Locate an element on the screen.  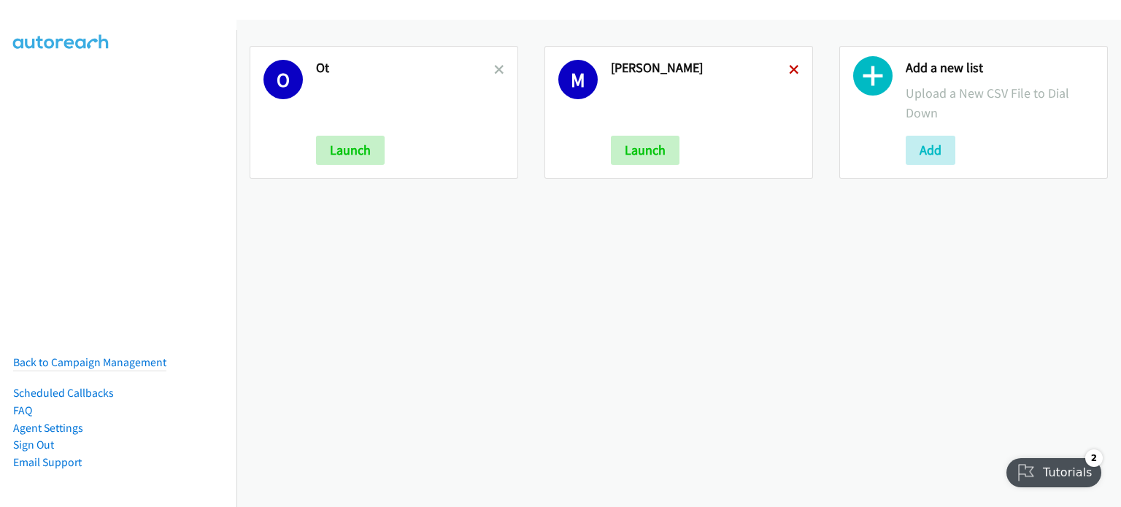
a: Sign Out is located at coordinates (34, 444).